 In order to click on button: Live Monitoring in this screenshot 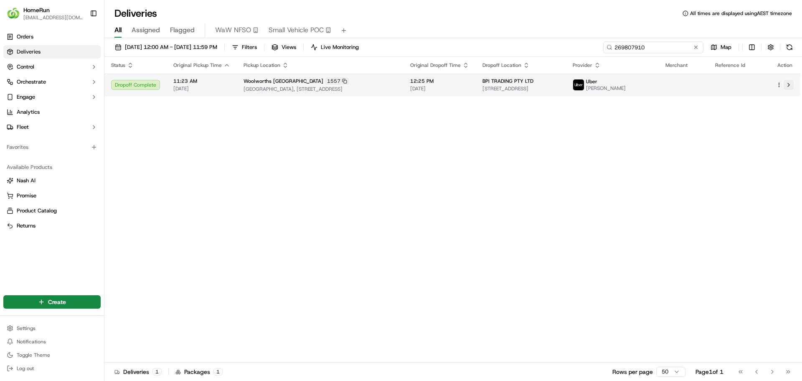, I will do `click(335, 47)`.